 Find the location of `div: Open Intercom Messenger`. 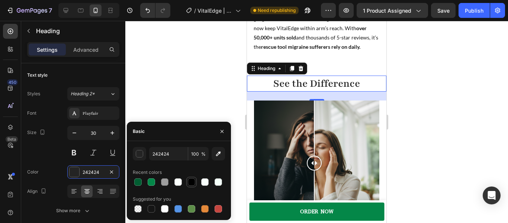

div: Open Intercom Messenger is located at coordinates (492, 195).